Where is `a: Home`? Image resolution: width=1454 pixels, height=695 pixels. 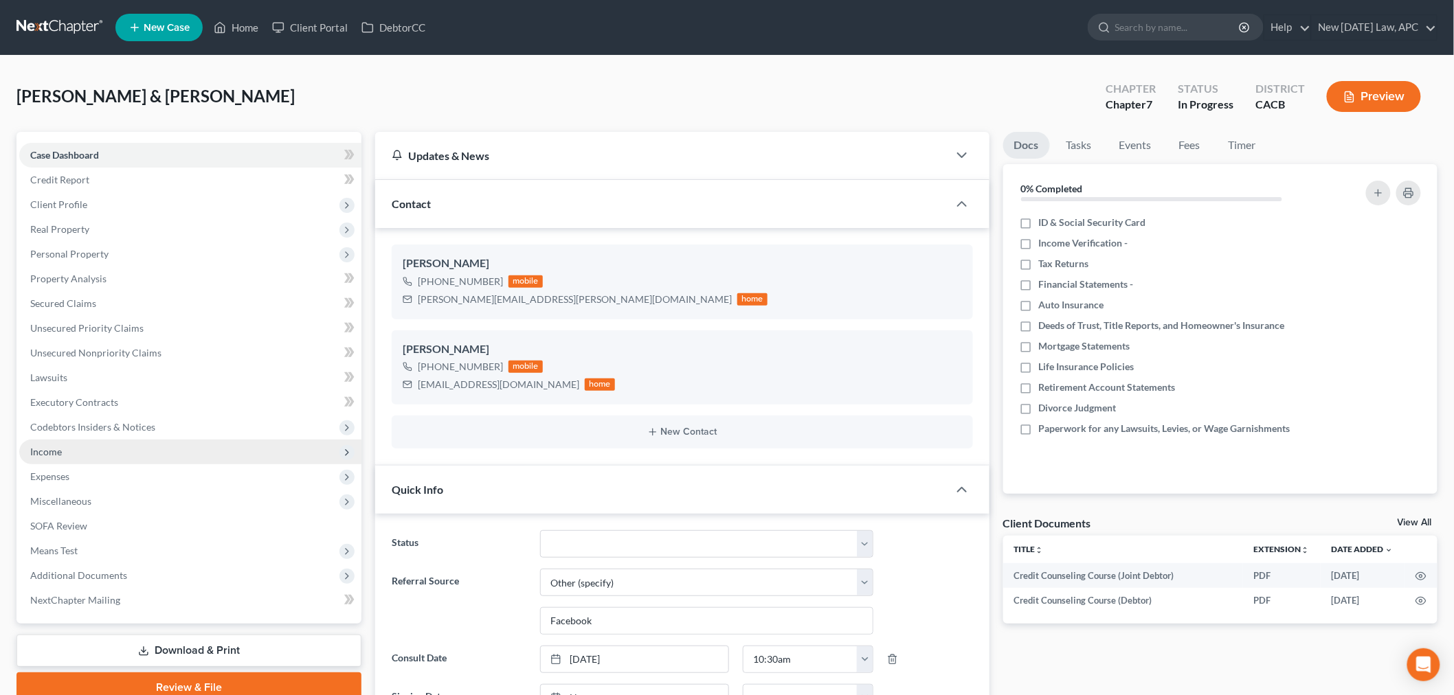
a: Home is located at coordinates (236, 27).